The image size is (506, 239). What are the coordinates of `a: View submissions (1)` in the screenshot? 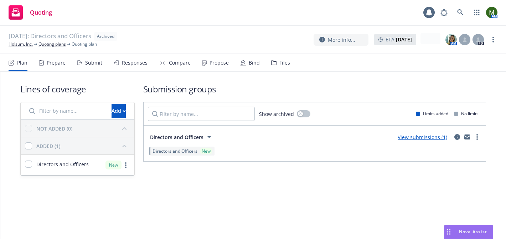 It's located at (422, 137).